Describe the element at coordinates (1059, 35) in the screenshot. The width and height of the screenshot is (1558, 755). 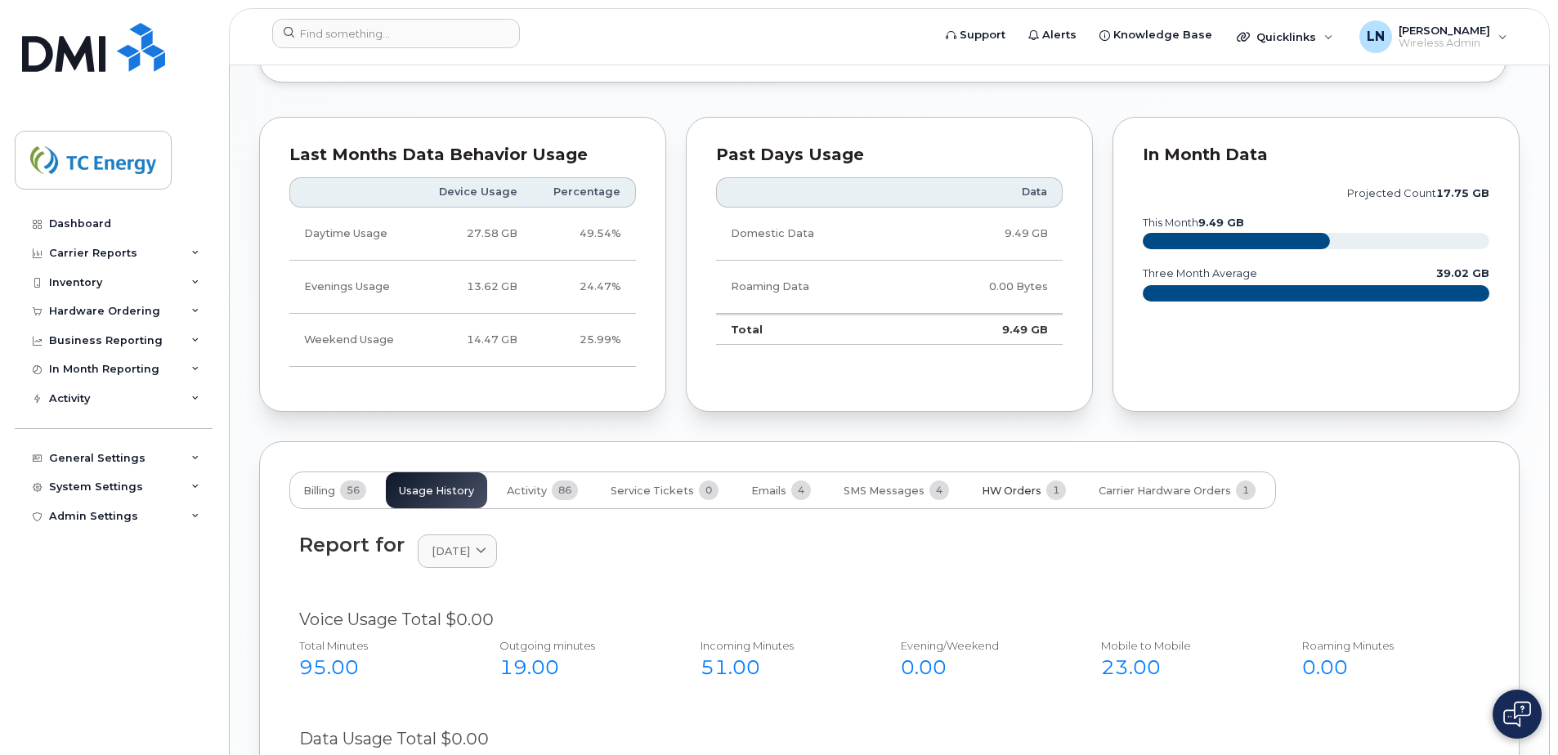
I see `span: Alerts` at that location.